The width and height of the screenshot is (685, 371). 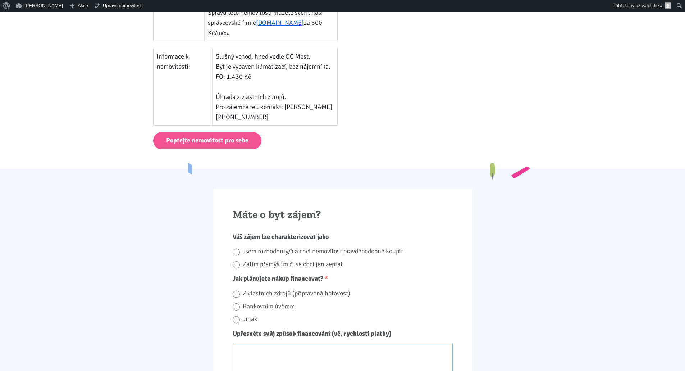 What do you see at coordinates (280, 236) in the screenshot?
I see `span: Váš zájem lze charakterizovat jako` at bounding box center [280, 236].